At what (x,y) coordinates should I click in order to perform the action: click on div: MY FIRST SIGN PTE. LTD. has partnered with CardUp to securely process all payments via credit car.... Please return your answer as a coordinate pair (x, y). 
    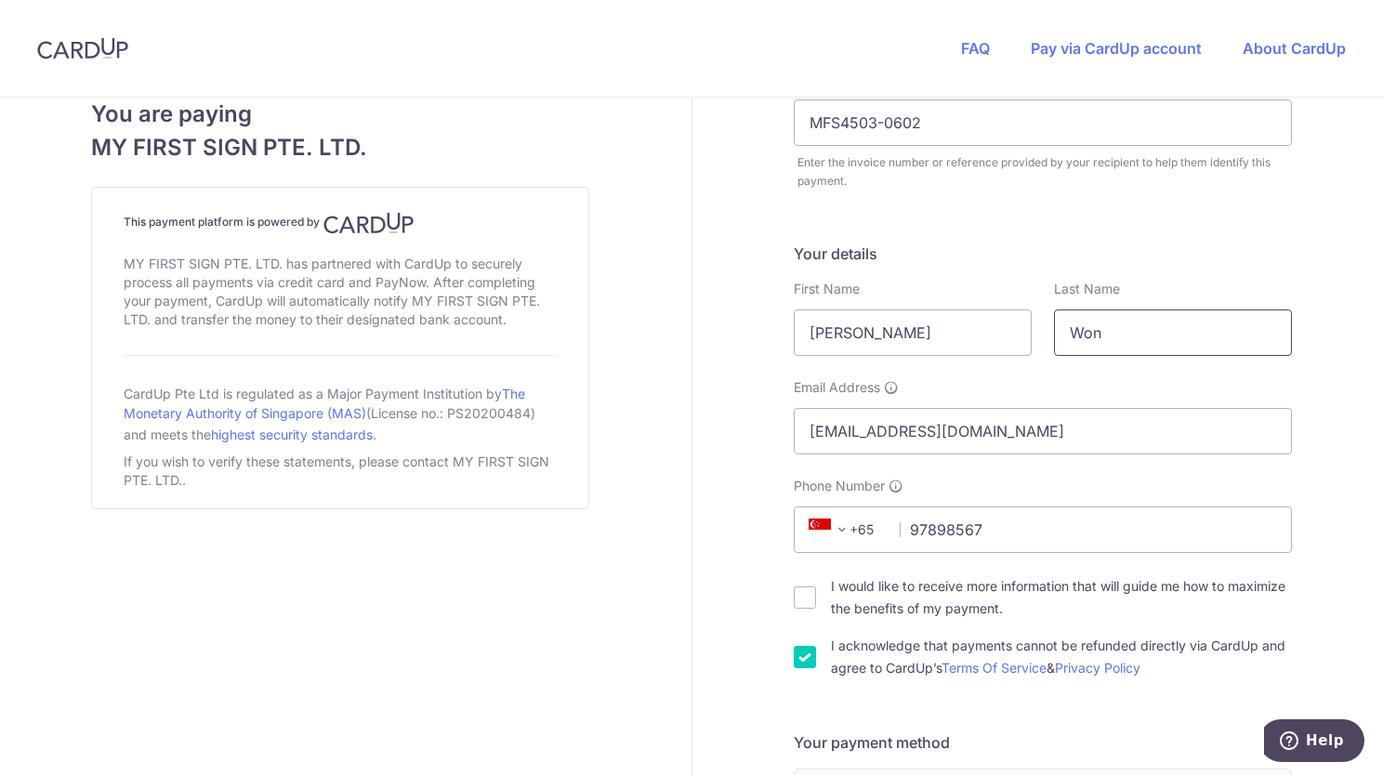
    Looking at the image, I should click on (340, 292).